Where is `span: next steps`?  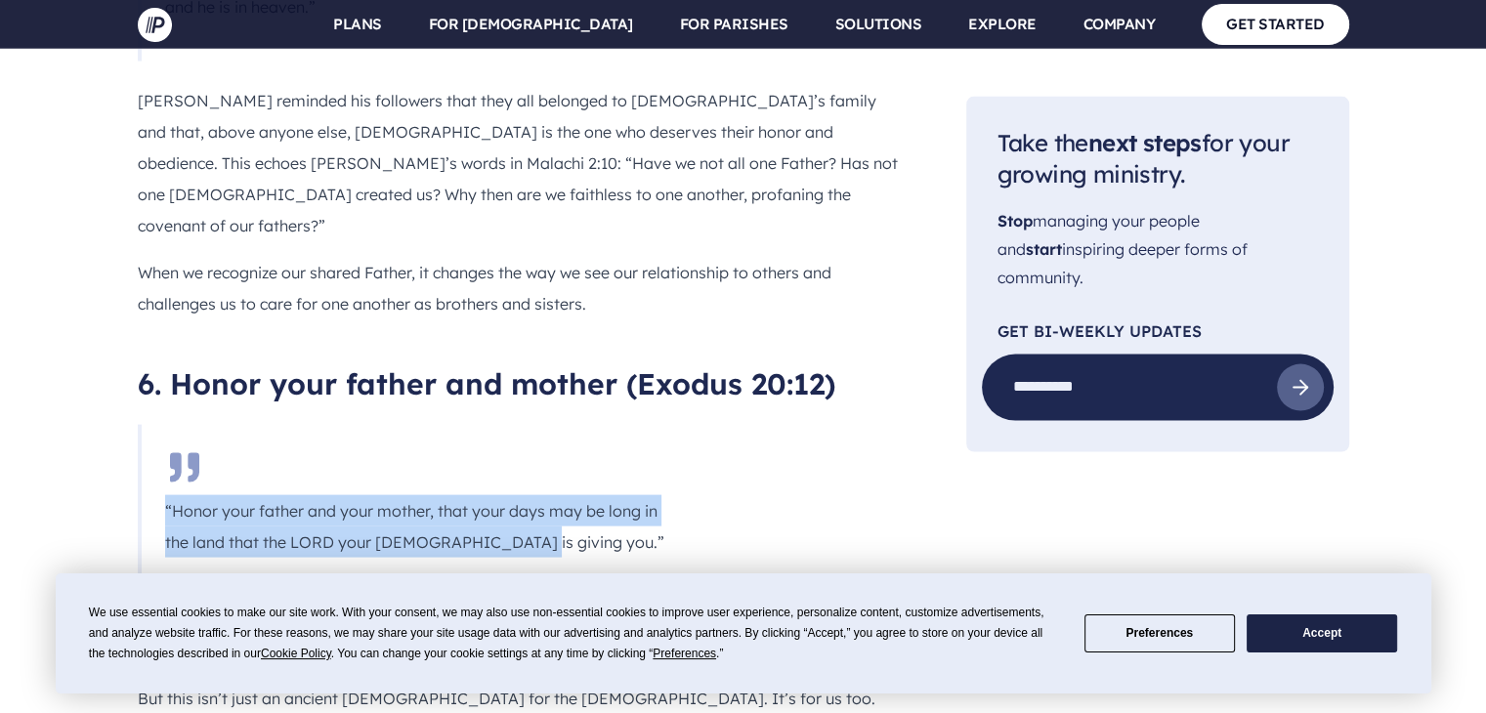 span: next steps is located at coordinates (1145, 142).